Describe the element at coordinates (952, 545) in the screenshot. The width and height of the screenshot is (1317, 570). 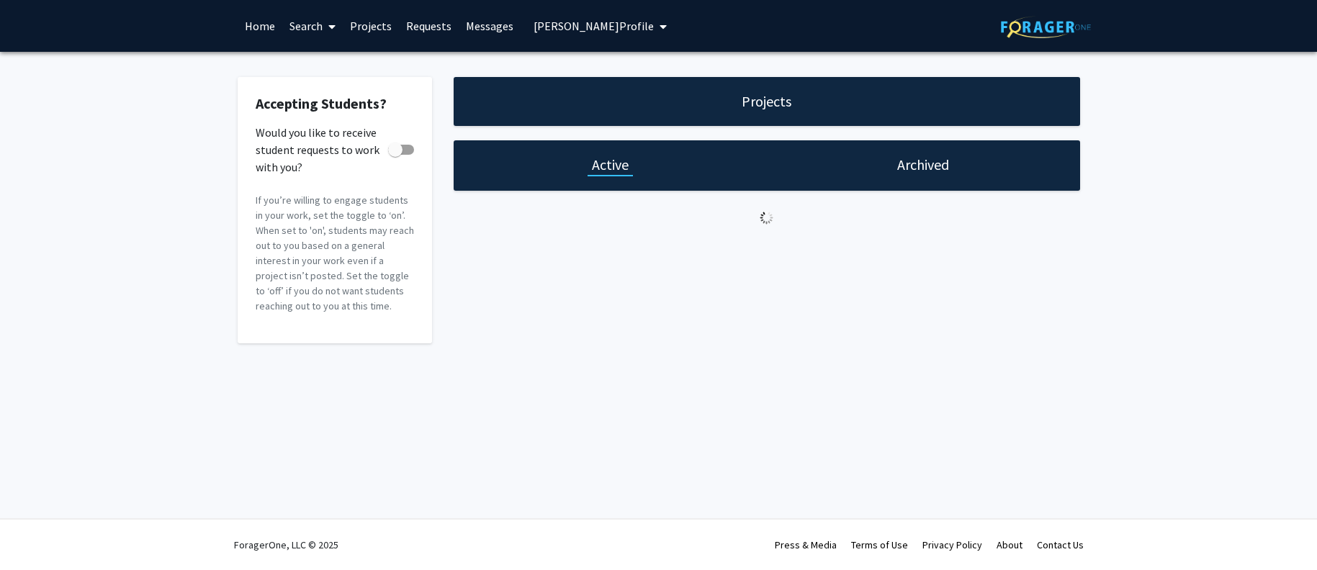
I see `a: Privacy Policy` at that location.